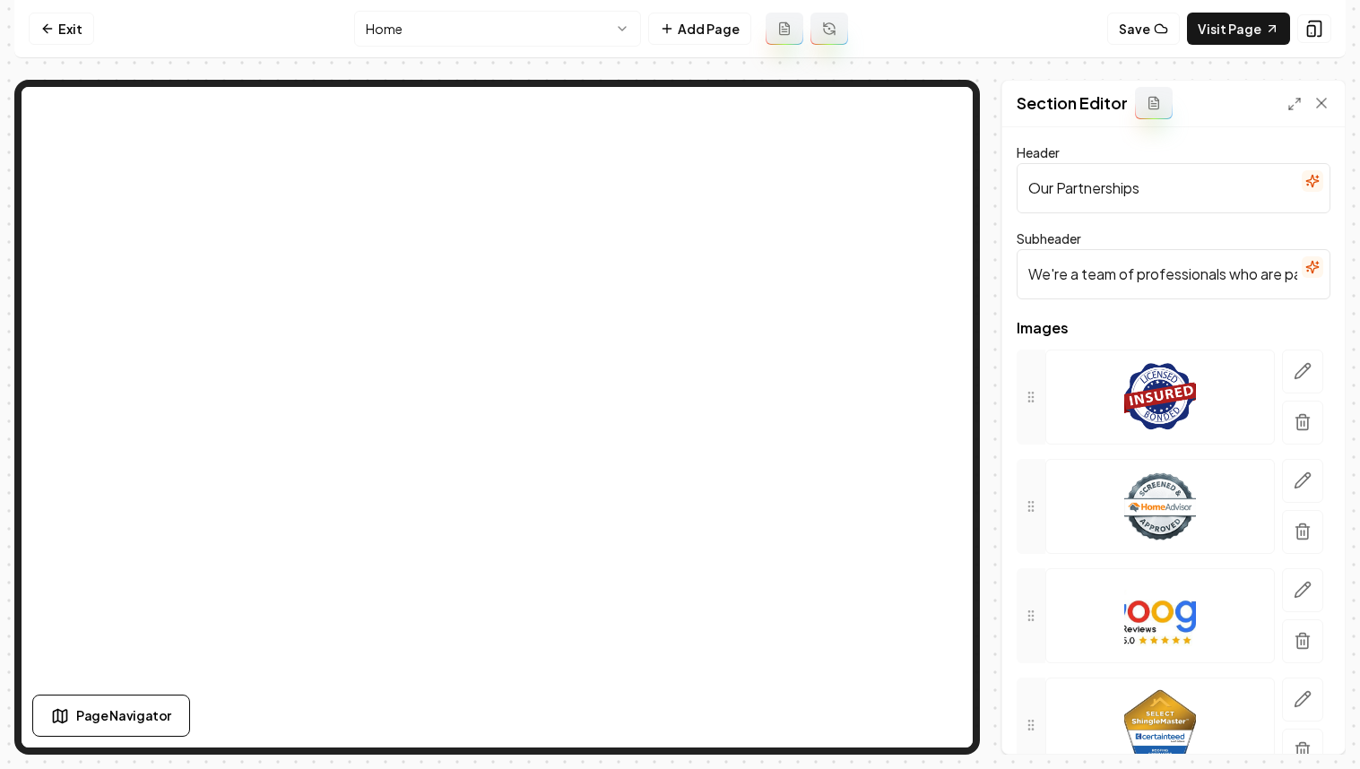  Describe the element at coordinates (699, 29) in the screenshot. I see `button: Add Page` at that location.